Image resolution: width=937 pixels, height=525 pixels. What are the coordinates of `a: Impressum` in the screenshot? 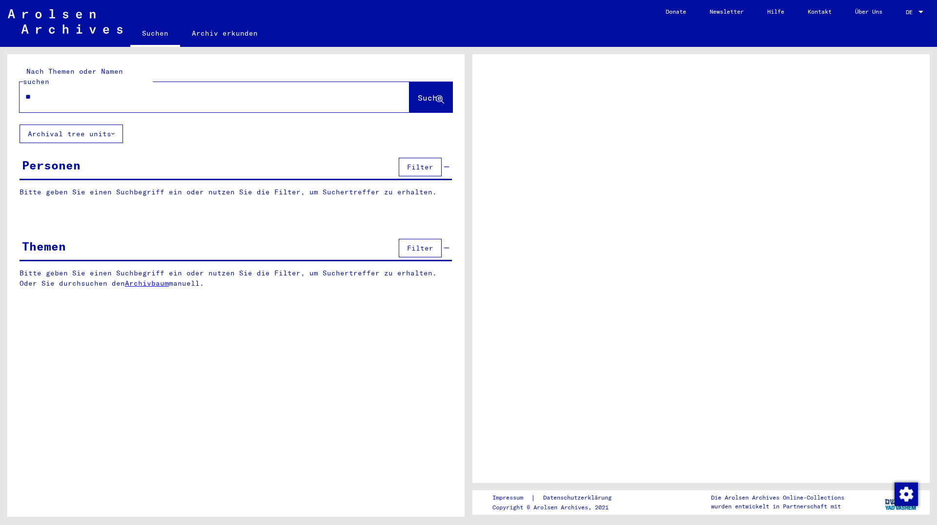 It's located at (512, 498).